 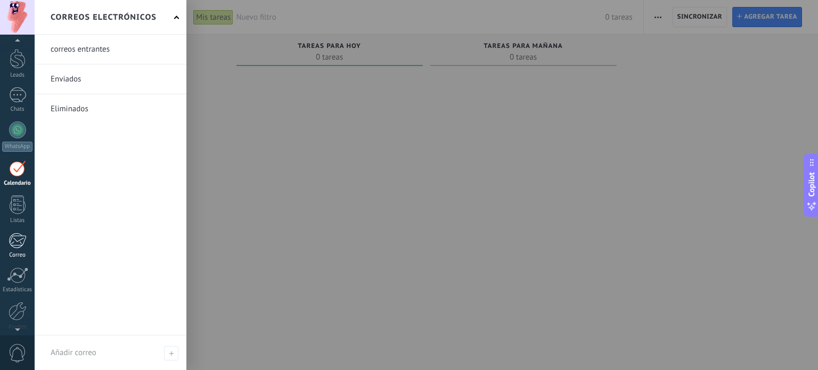 I want to click on div: Calendario, so click(x=18, y=183).